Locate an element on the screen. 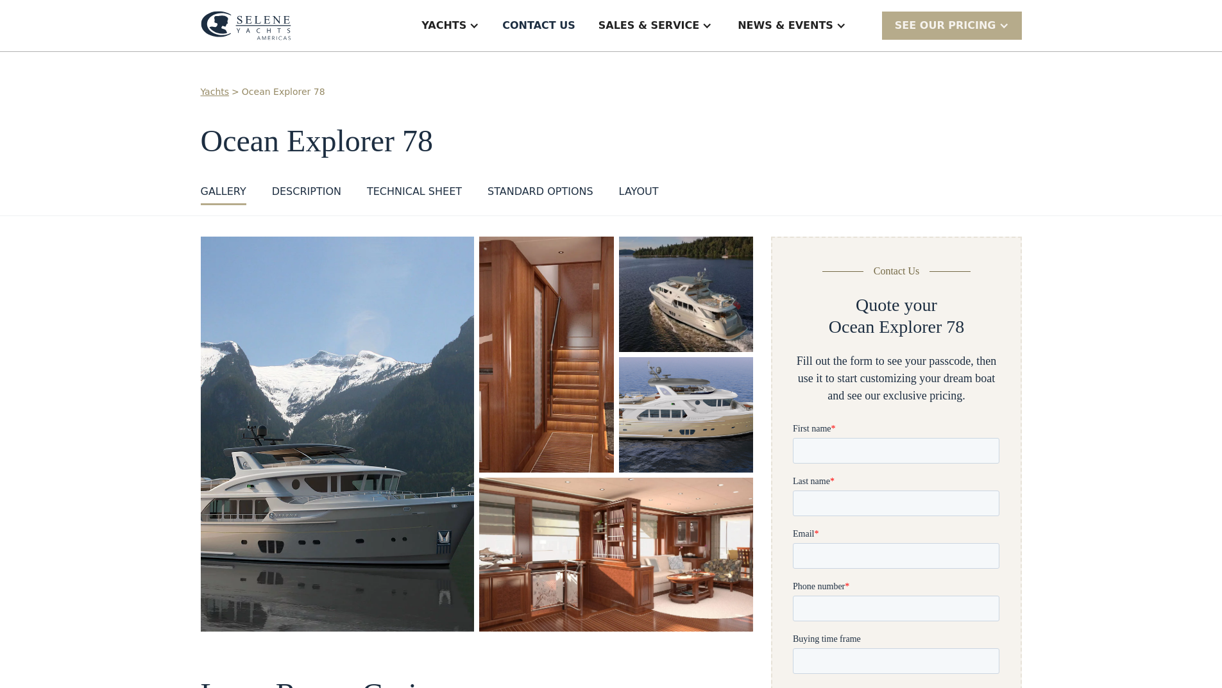 The width and height of the screenshot is (1222, 688). div: News & EVENTS is located at coordinates (785, 26).